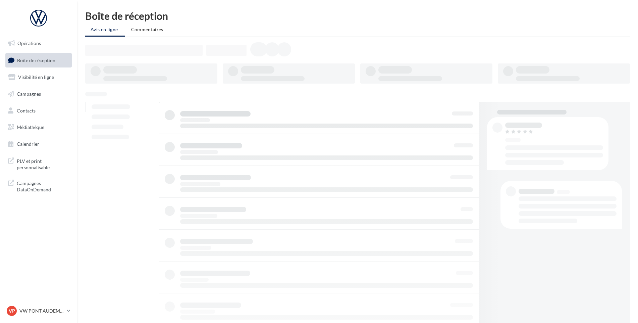 This screenshot has height=323, width=638. What do you see at coordinates (39, 186) in the screenshot?
I see `a: Campagnes DataOnDemand` at bounding box center [39, 186].